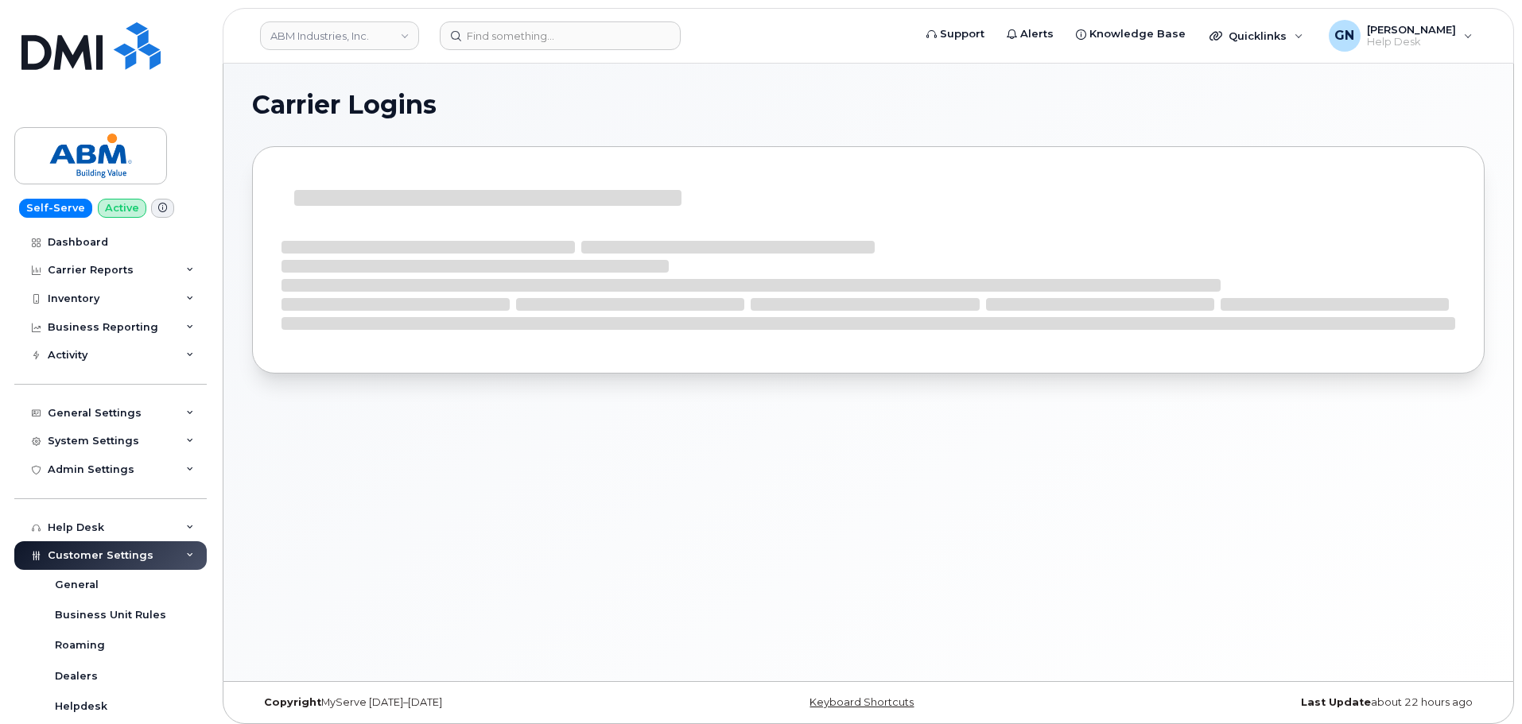 This screenshot has width=1522, height=724. Describe the element at coordinates (1279, 703) in the screenshot. I see `div: about 22 hours ago` at that location.